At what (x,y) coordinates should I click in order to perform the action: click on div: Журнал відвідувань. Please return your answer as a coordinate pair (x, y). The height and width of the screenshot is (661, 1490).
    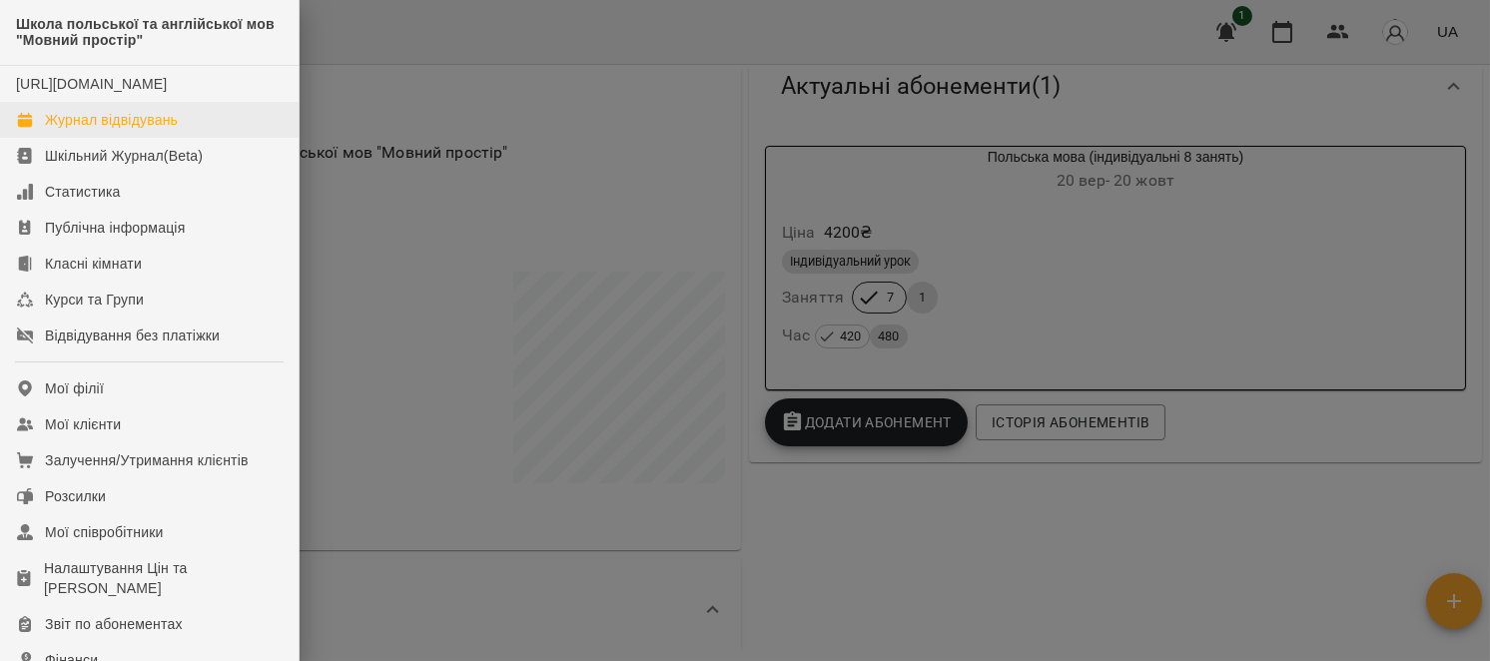
    Looking at the image, I should click on (111, 120).